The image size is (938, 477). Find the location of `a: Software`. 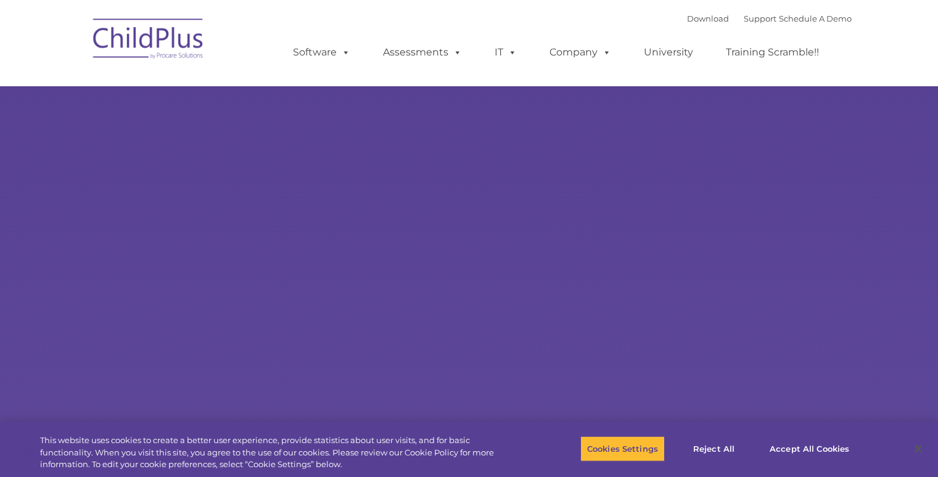

a: Software is located at coordinates (321, 52).